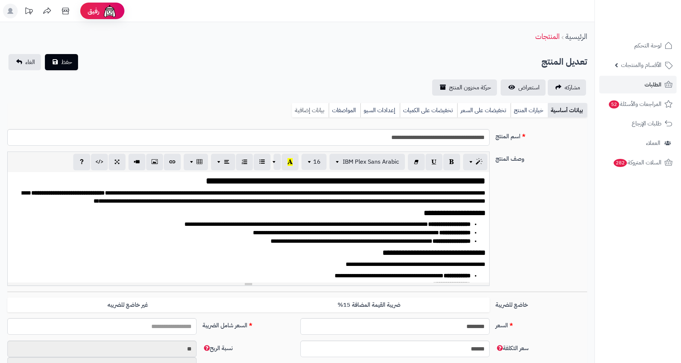  I want to click on label: السعر شامل الضريبة, so click(248, 324).